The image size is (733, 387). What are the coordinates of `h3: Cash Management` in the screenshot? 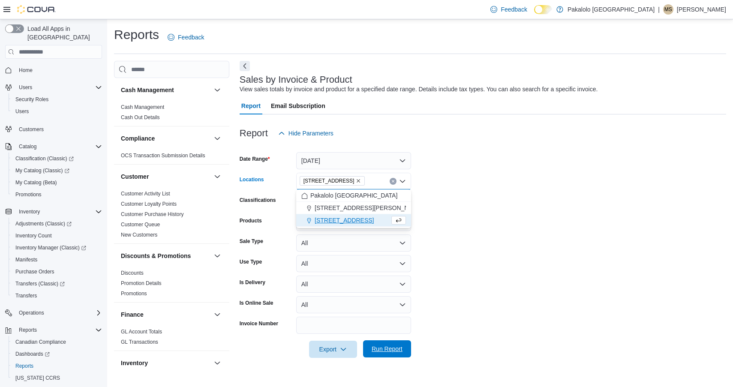 It's located at (148, 90).